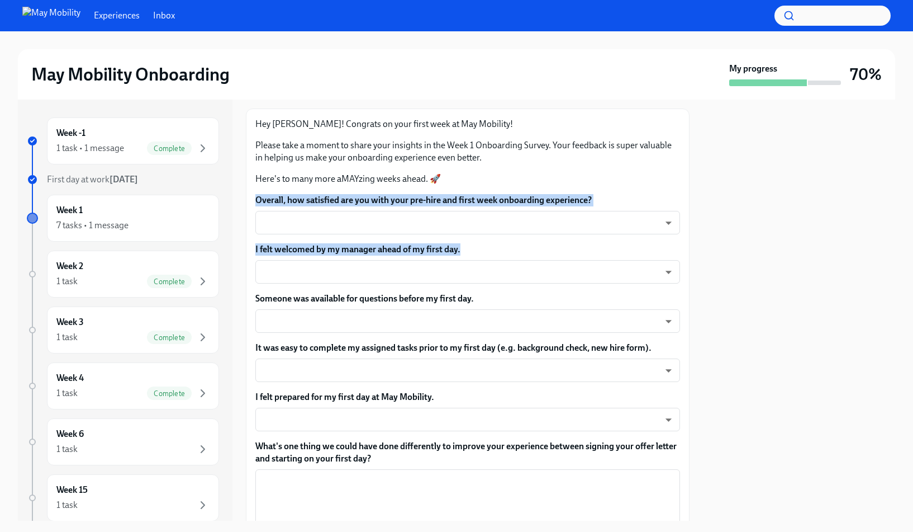  I want to click on label: It was easy to complete my assigned tasks prior to my first day (e.g. background check, new hire ..., so click(468, 348).